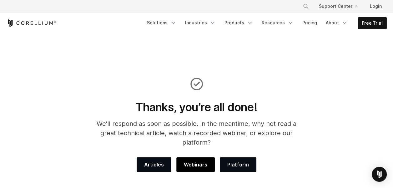 The image size is (393, 188). What do you see at coordinates (196, 107) in the screenshot?
I see `h1: Thanks, you’re all done!` at bounding box center [196, 107].